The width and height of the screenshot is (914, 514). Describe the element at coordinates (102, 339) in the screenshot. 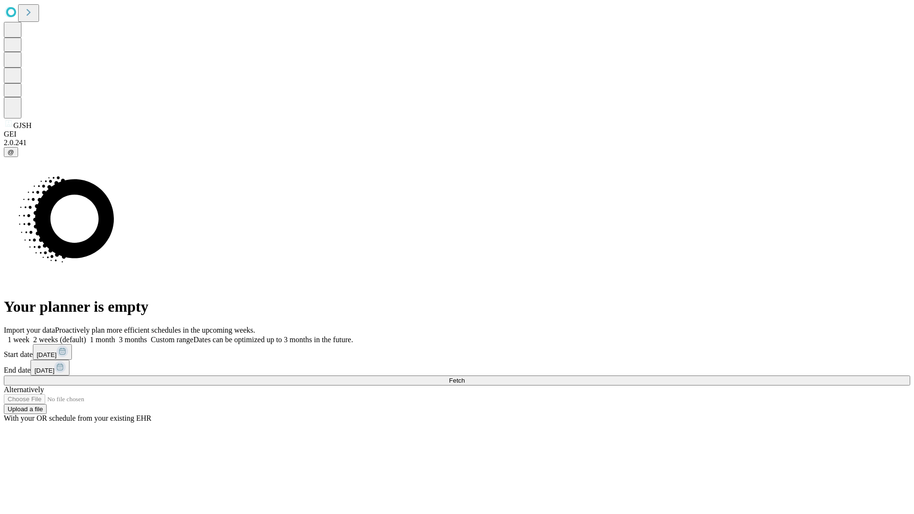

I see `span: 1 month` at that location.